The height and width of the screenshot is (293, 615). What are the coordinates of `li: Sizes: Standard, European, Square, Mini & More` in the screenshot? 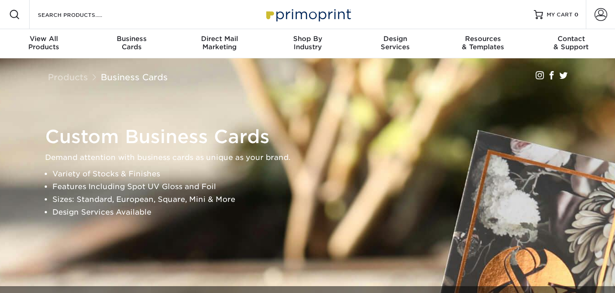 It's located at (315, 200).